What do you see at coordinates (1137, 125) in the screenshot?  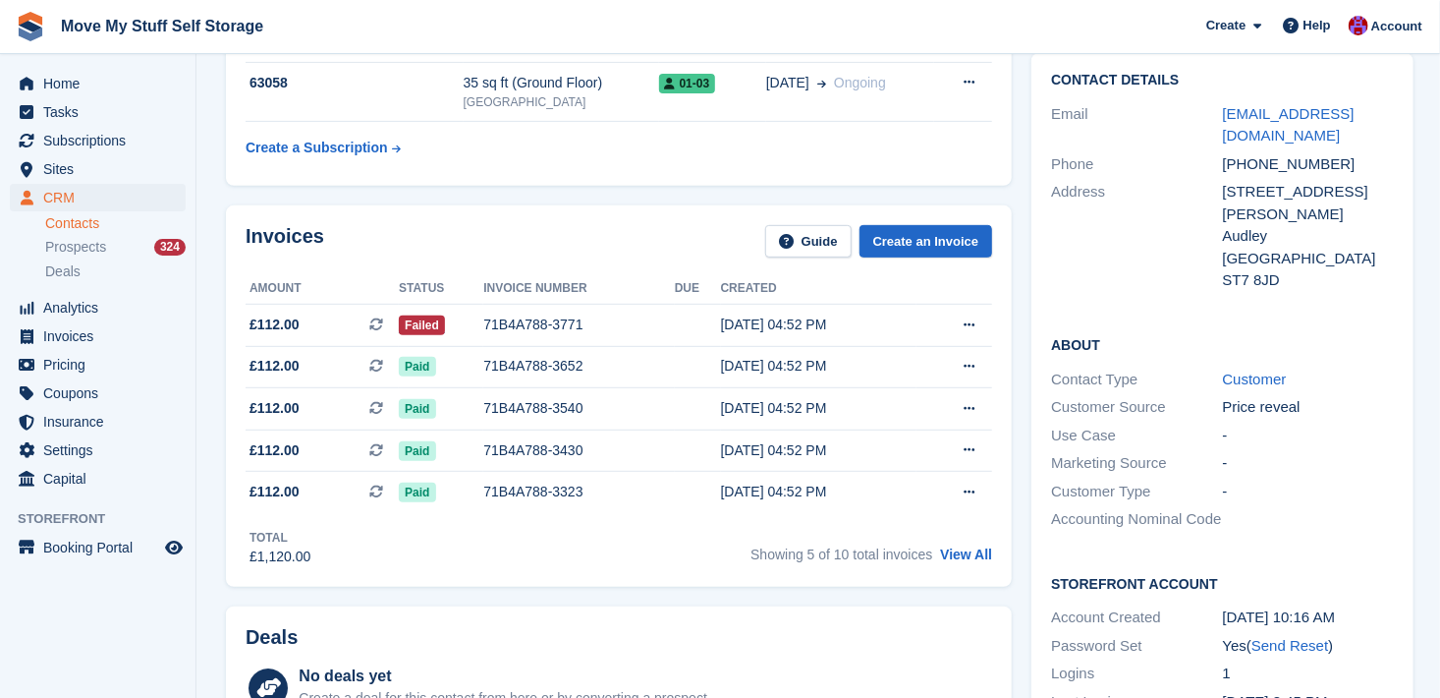 I see `div: Email` at bounding box center [1137, 125].